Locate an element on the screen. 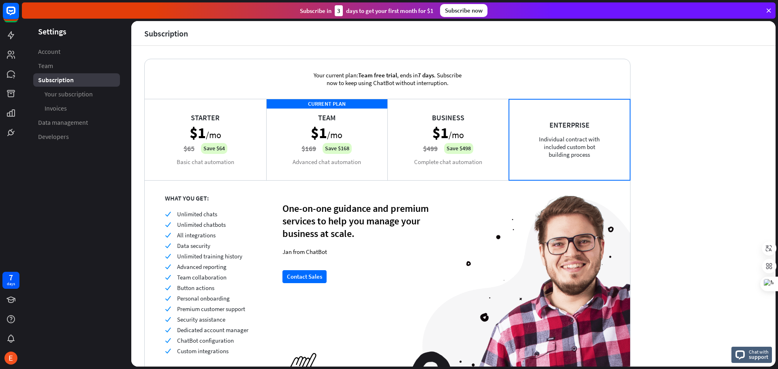 This screenshot has width=778, height=369. span: Unlimited chatbots is located at coordinates (201, 224).